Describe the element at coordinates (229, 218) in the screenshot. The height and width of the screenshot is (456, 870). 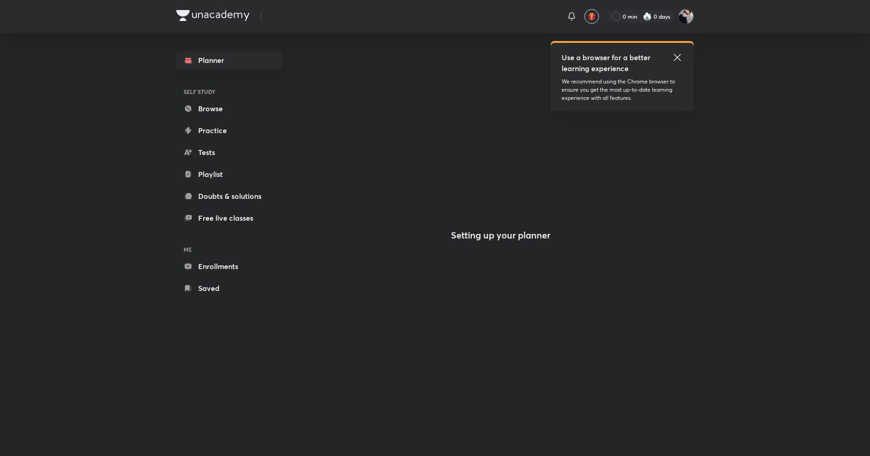
I see `a: Free live classes` at that location.